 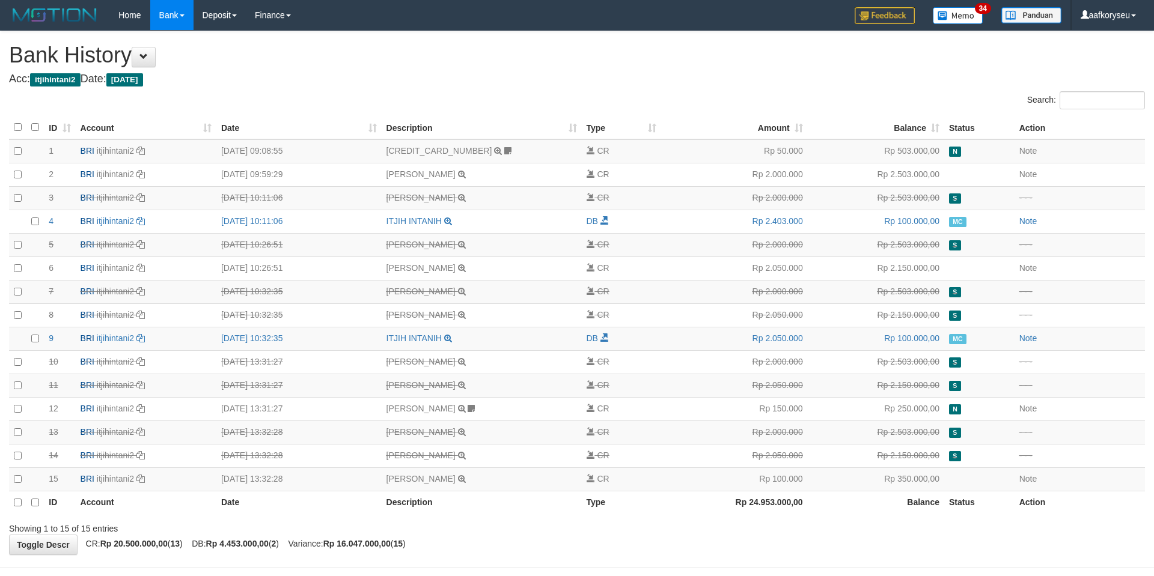 I want to click on input: Search:, so click(x=1102, y=100).